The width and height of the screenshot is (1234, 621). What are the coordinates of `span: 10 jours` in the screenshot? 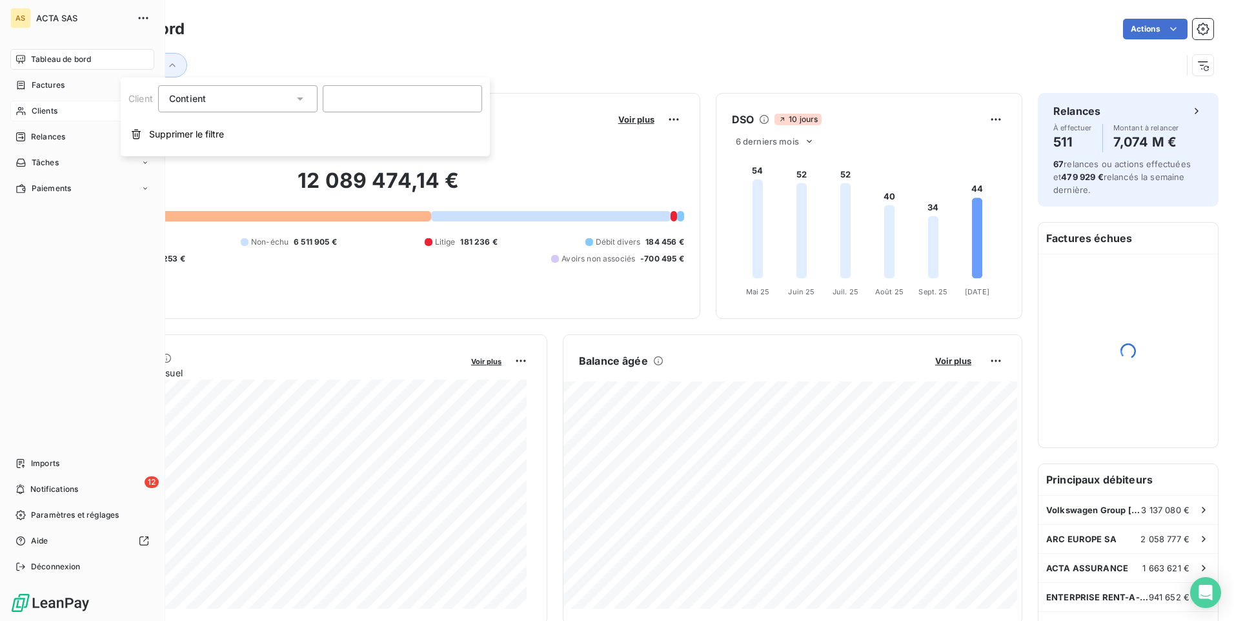 It's located at (798, 119).